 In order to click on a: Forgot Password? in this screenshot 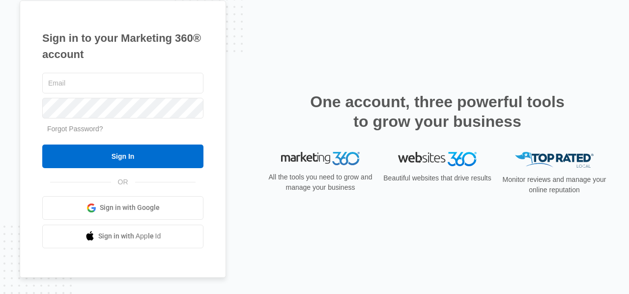, I will do `click(75, 129)`.